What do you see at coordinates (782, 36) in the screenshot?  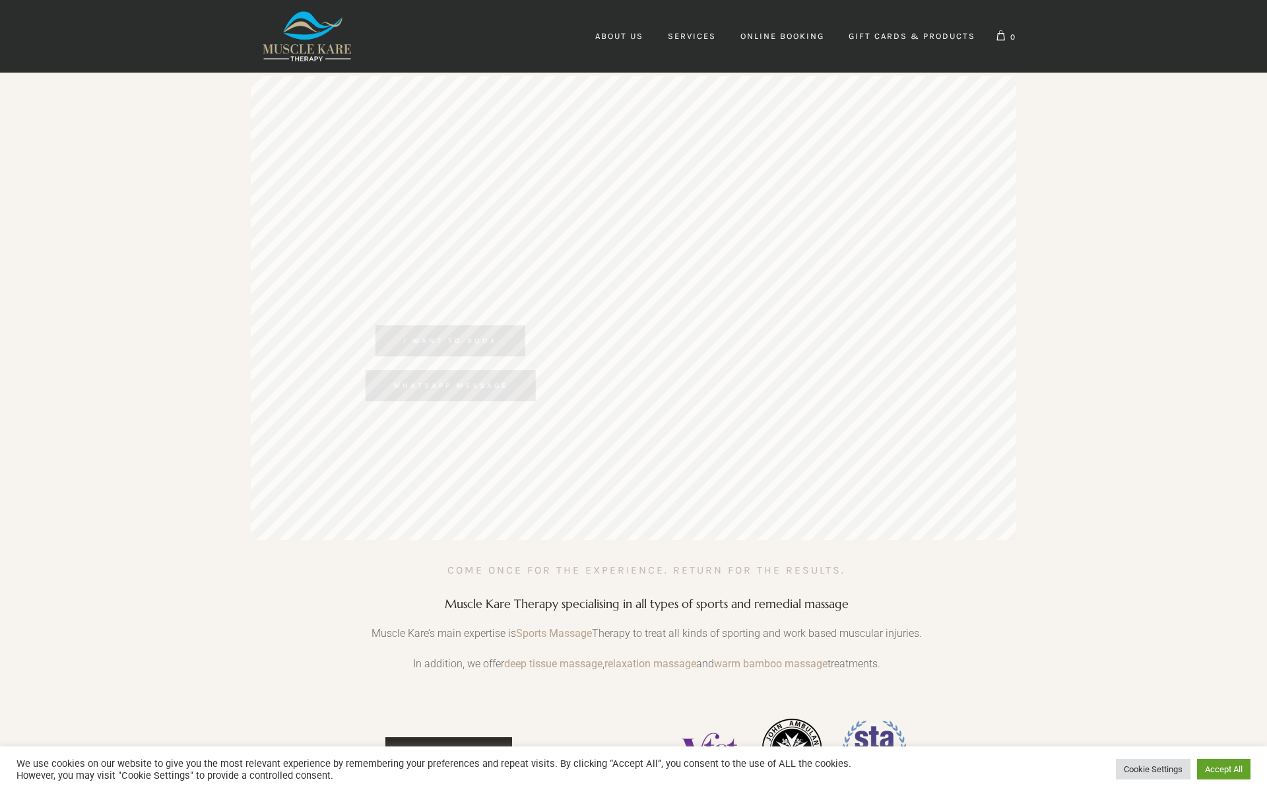 I see `a: Online Booking` at bounding box center [782, 36].